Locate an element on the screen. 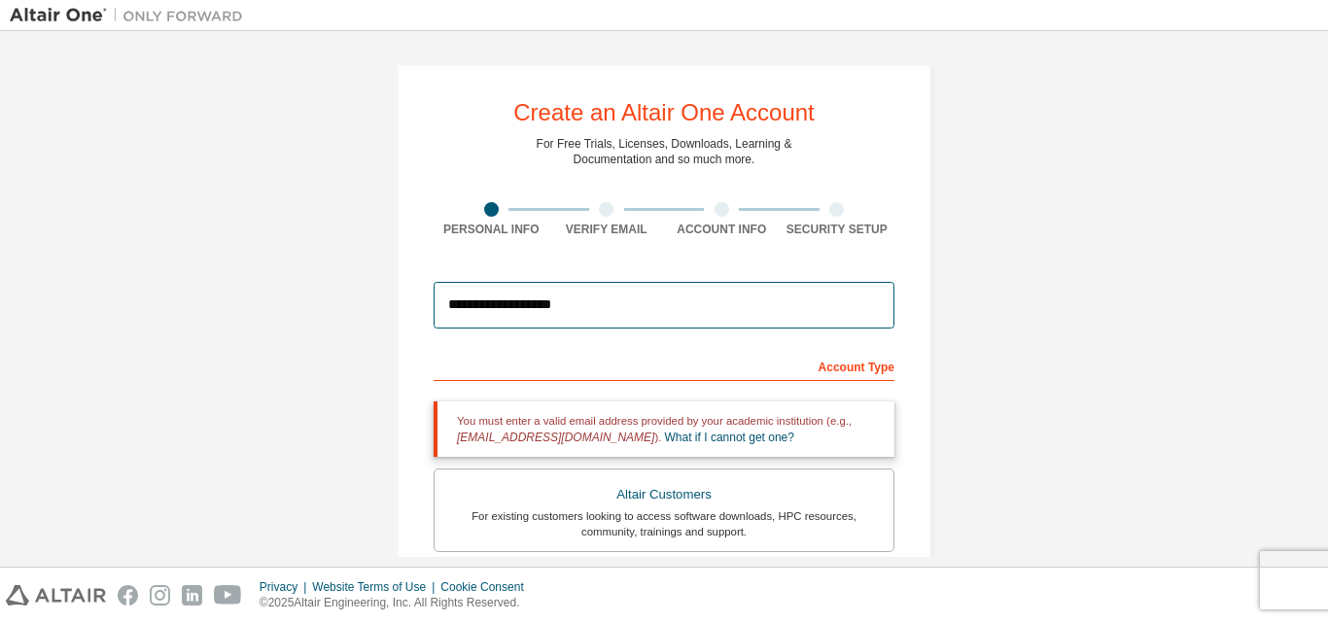 The width and height of the screenshot is (1328, 623). div: Altair Customers is located at coordinates (664, 495).